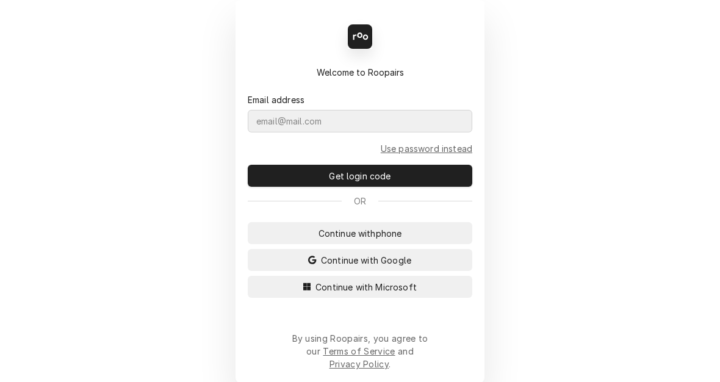 This screenshot has height=382, width=720. I want to click on span: Continue with phone, so click(360, 233).